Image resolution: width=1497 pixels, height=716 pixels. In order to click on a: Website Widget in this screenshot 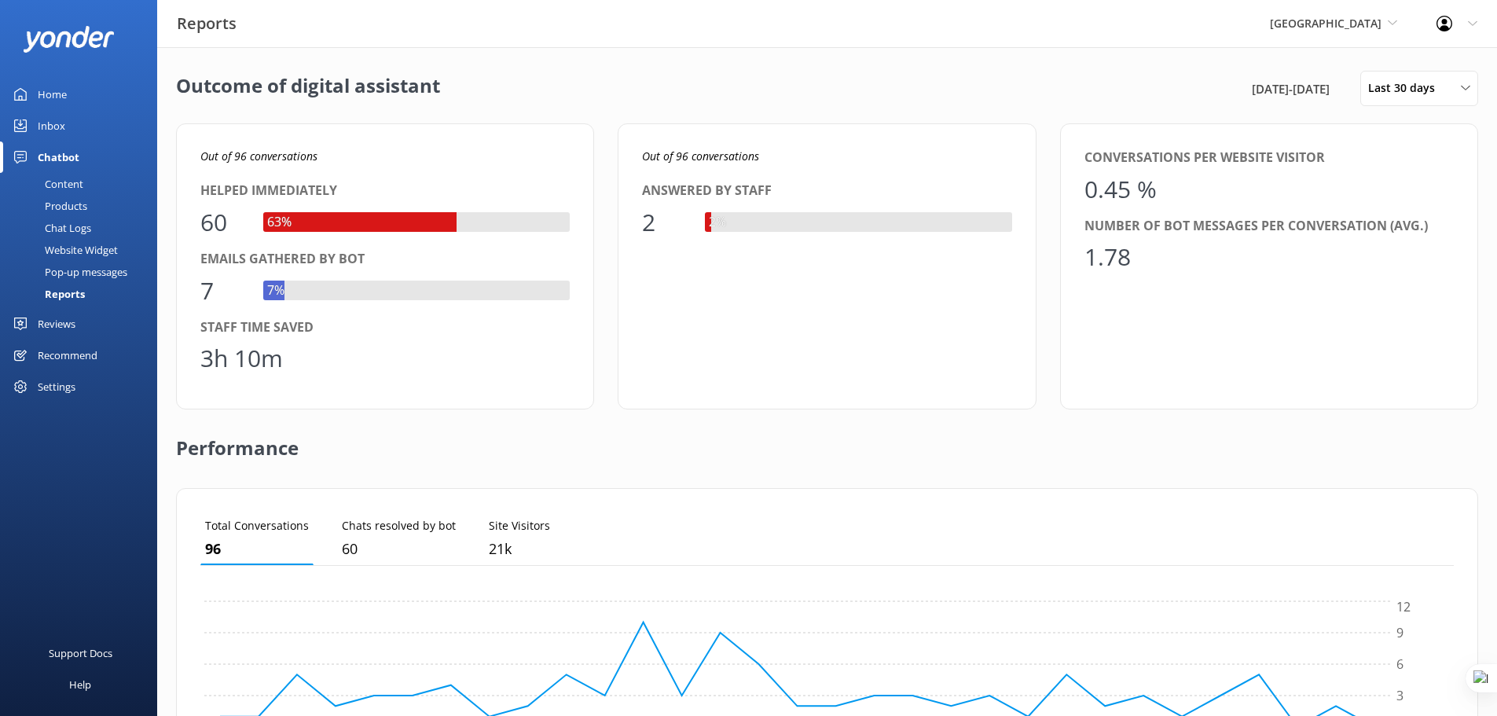, I will do `click(83, 250)`.